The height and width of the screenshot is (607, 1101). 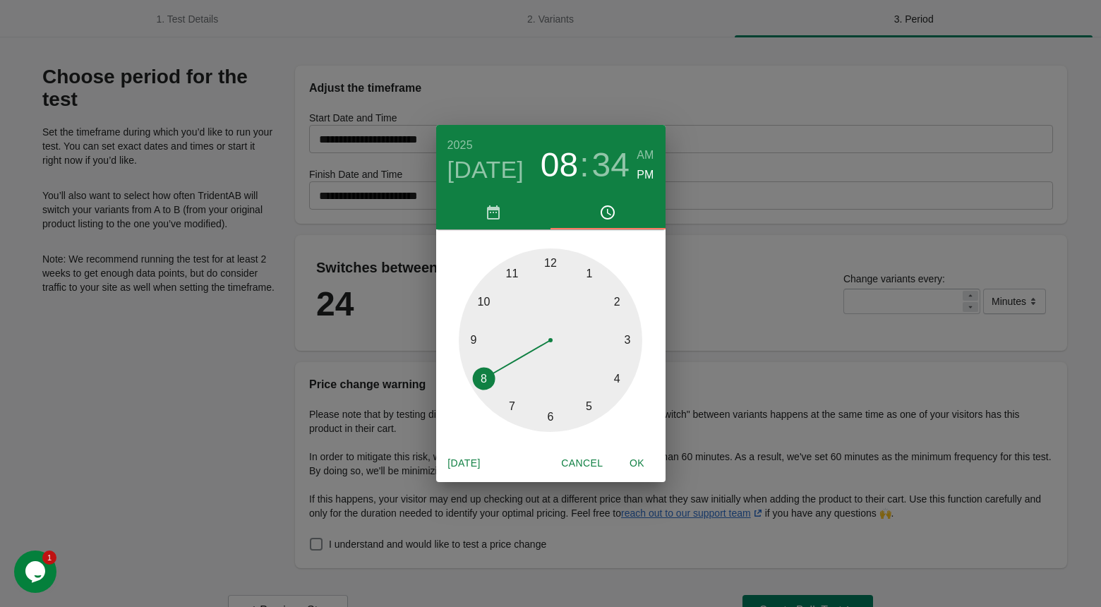 I want to click on h3: 34, so click(x=610, y=165).